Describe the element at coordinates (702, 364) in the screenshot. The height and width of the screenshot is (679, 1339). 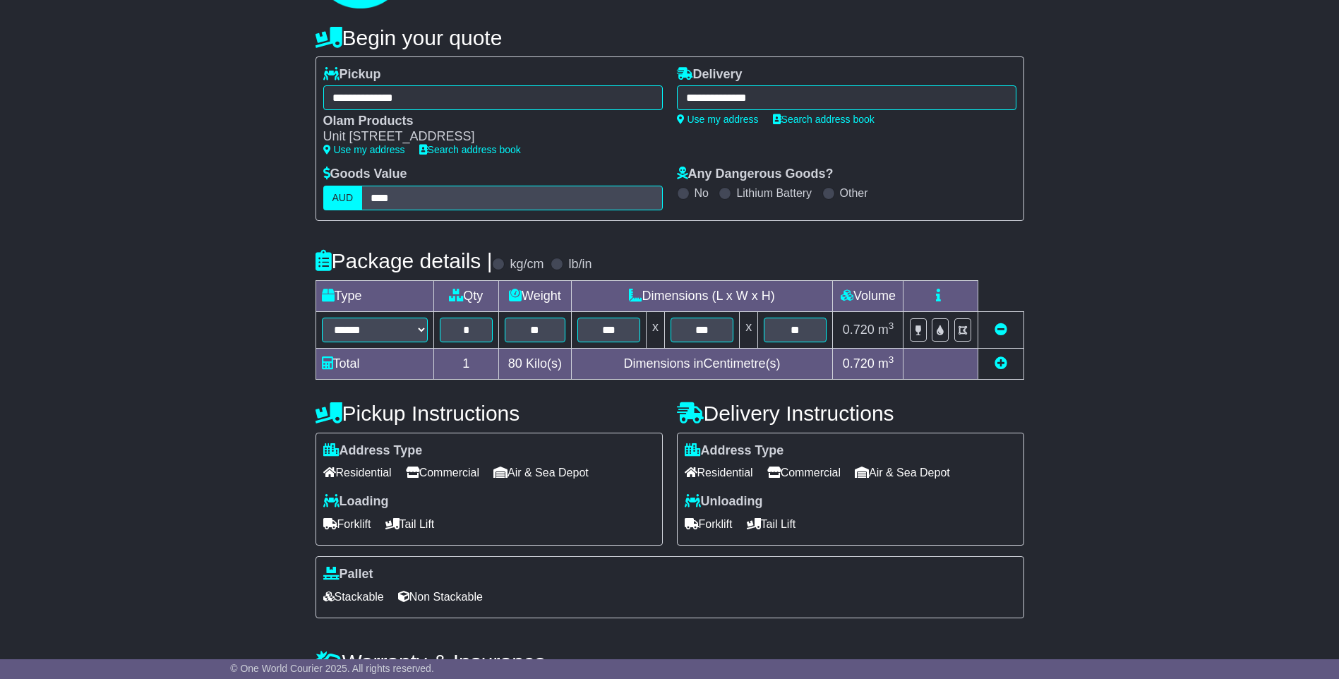
I see `td: Dimensions in Centimetre(s)` at that location.